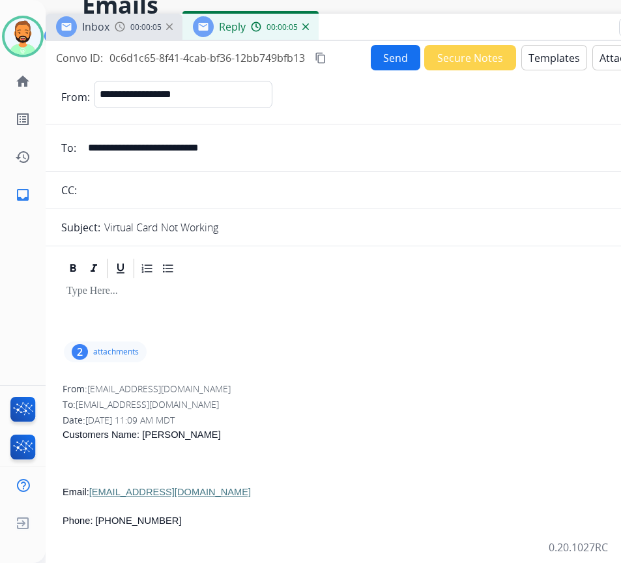  Describe the element at coordinates (23, 119) in the screenshot. I see `mat-icon: list_alt` at that location.